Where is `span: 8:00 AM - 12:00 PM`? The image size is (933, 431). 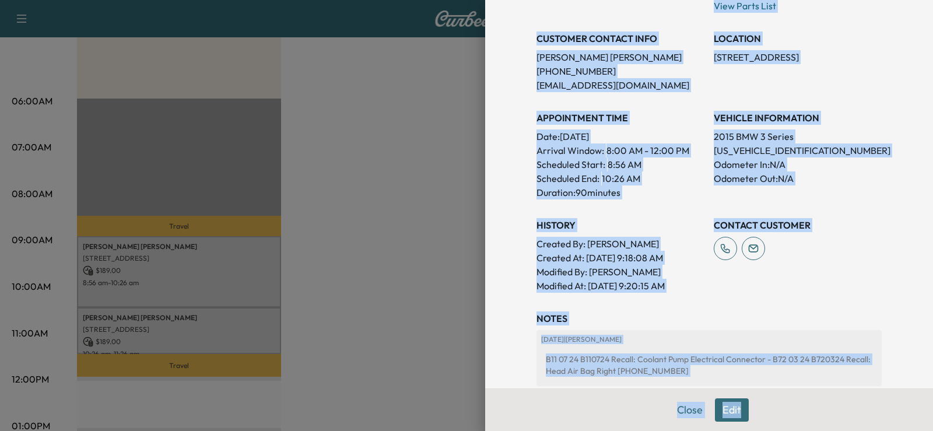
span: 8:00 AM - 12:00 PM is located at coordinates (648, 150).